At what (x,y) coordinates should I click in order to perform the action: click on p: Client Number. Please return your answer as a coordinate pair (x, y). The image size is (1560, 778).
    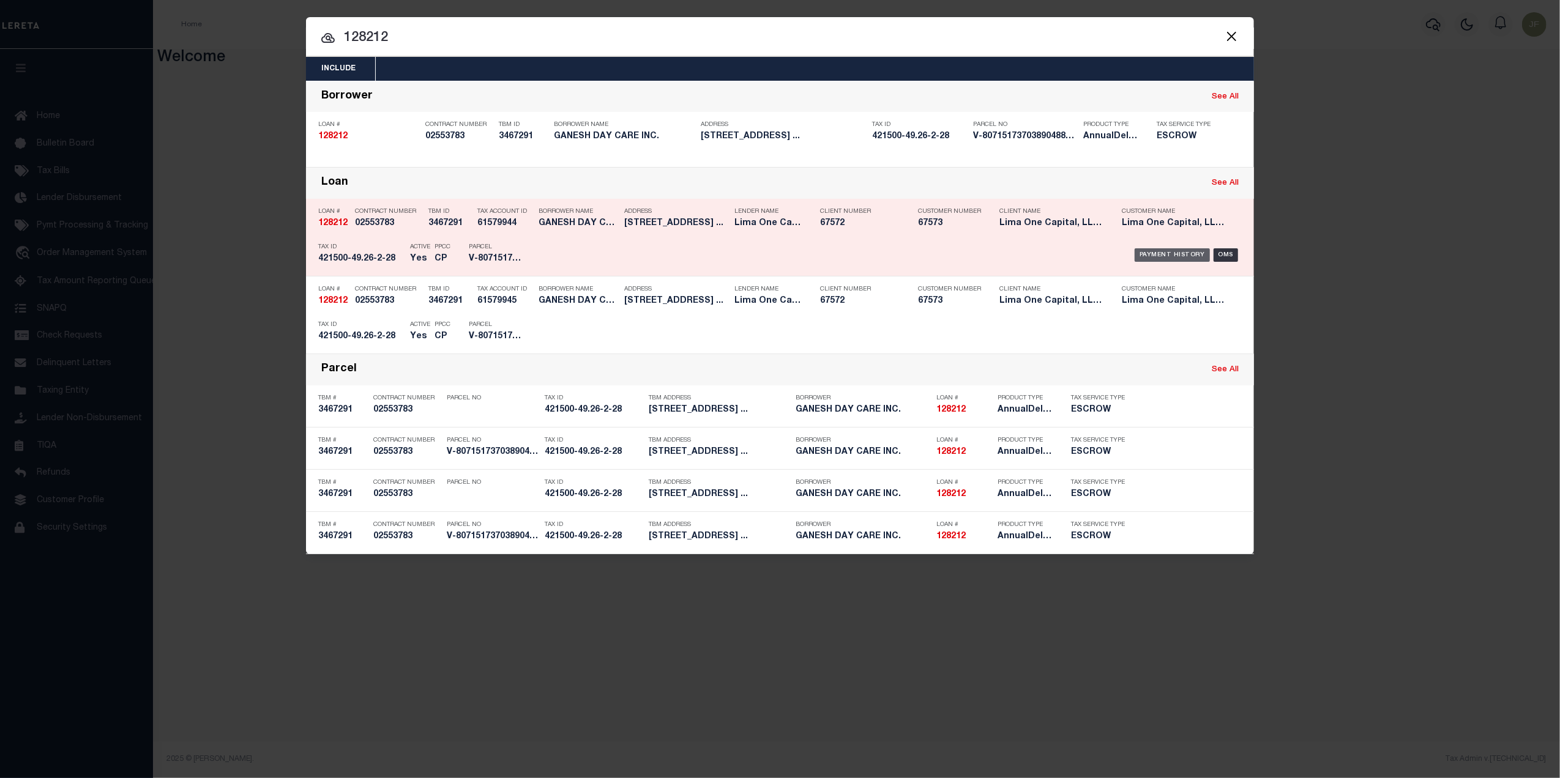
    Looking at the image, I should click on (860, 212).